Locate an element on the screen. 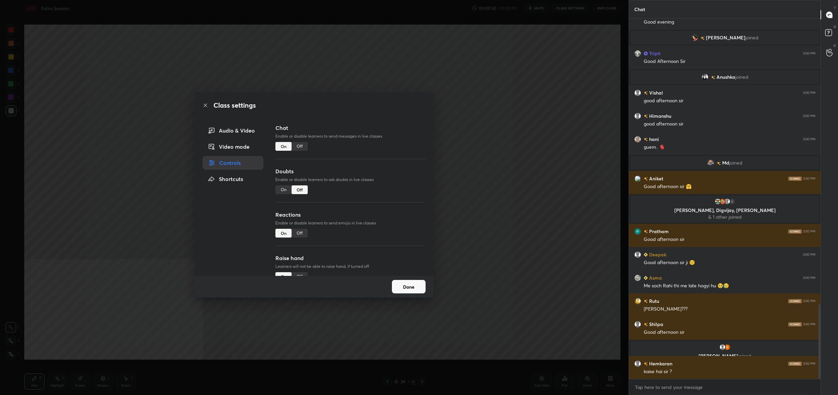 This screenshot has width=838, height=395. h6: Deepak is located at coordinates (657, 255).